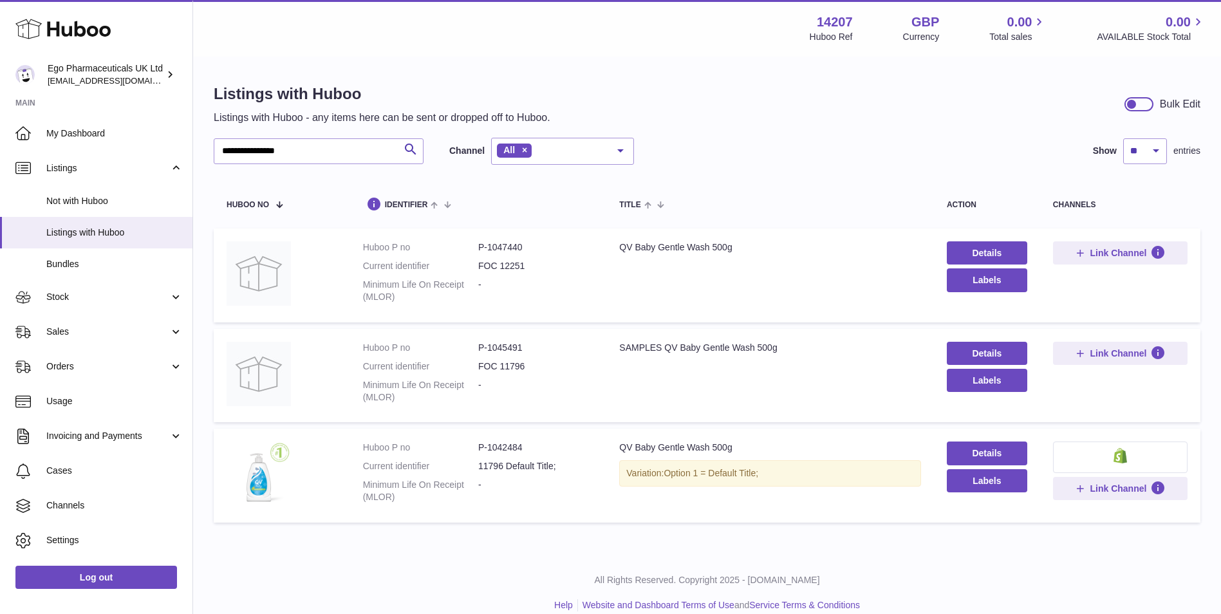 This screenshot has width=1221, height=614. What do you see at coordinates (509, 150) in the screenshot?
I see `span: All` at bounding box center [509, 150].